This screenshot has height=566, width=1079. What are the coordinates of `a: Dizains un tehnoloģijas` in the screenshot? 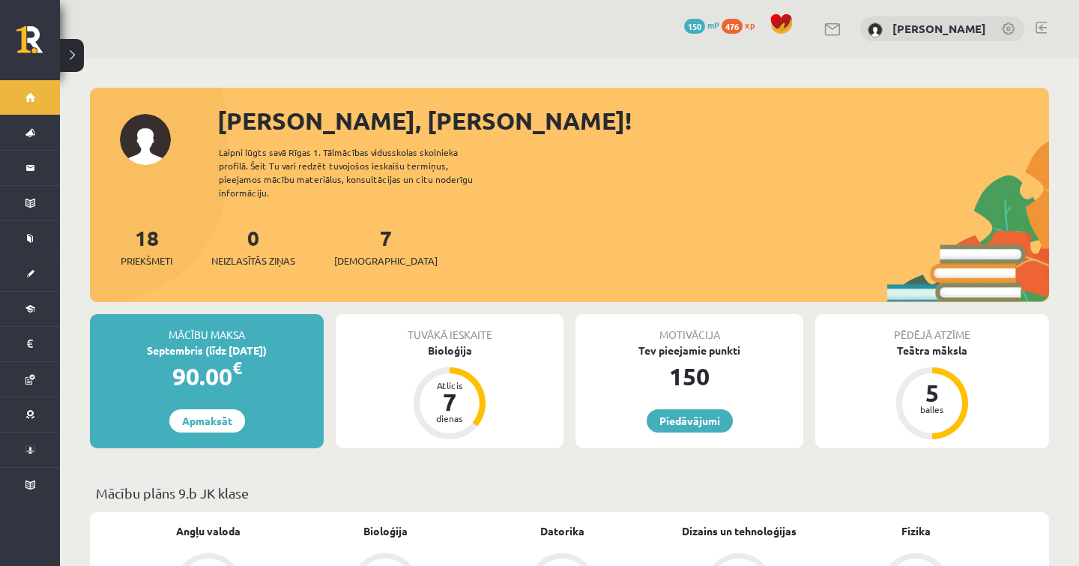 It's located at (739, 531).